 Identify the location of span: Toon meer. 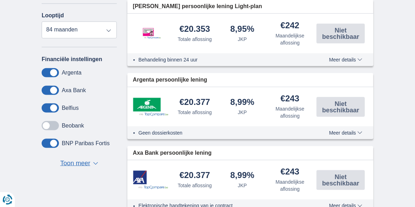
(75, 163).